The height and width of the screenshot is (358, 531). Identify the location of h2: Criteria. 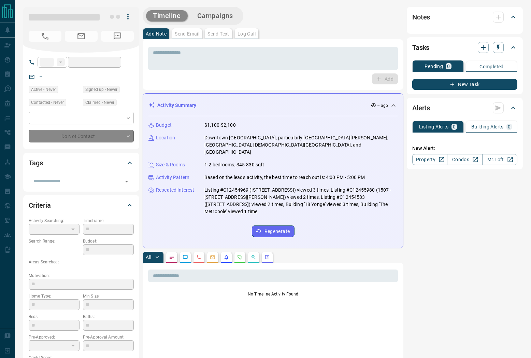
(40, 205).